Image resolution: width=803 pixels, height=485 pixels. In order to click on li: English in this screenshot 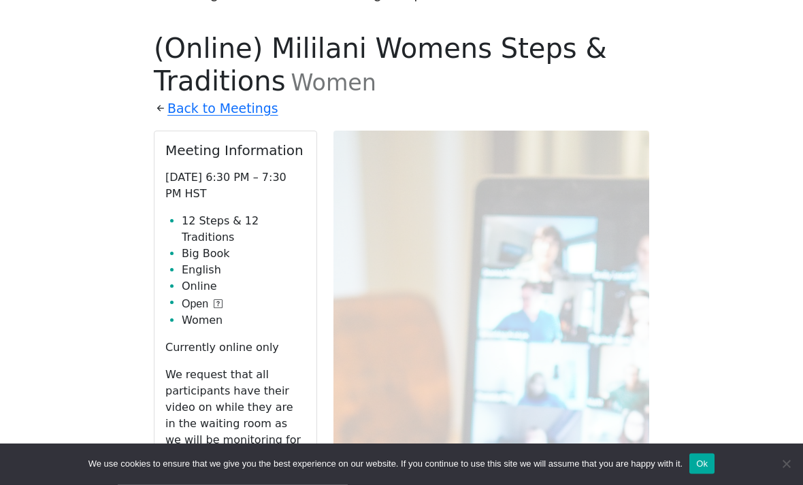, I will do `click(244, 270)`.